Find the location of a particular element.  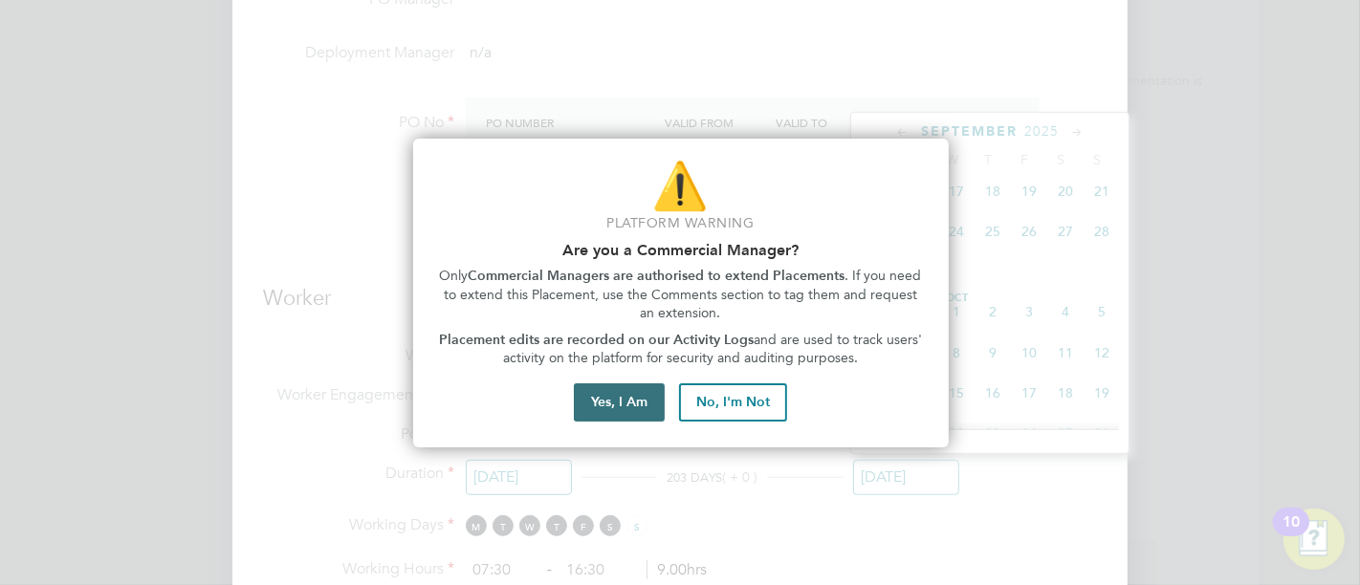

p: Platform Warning is located at coordinates (681, 224).